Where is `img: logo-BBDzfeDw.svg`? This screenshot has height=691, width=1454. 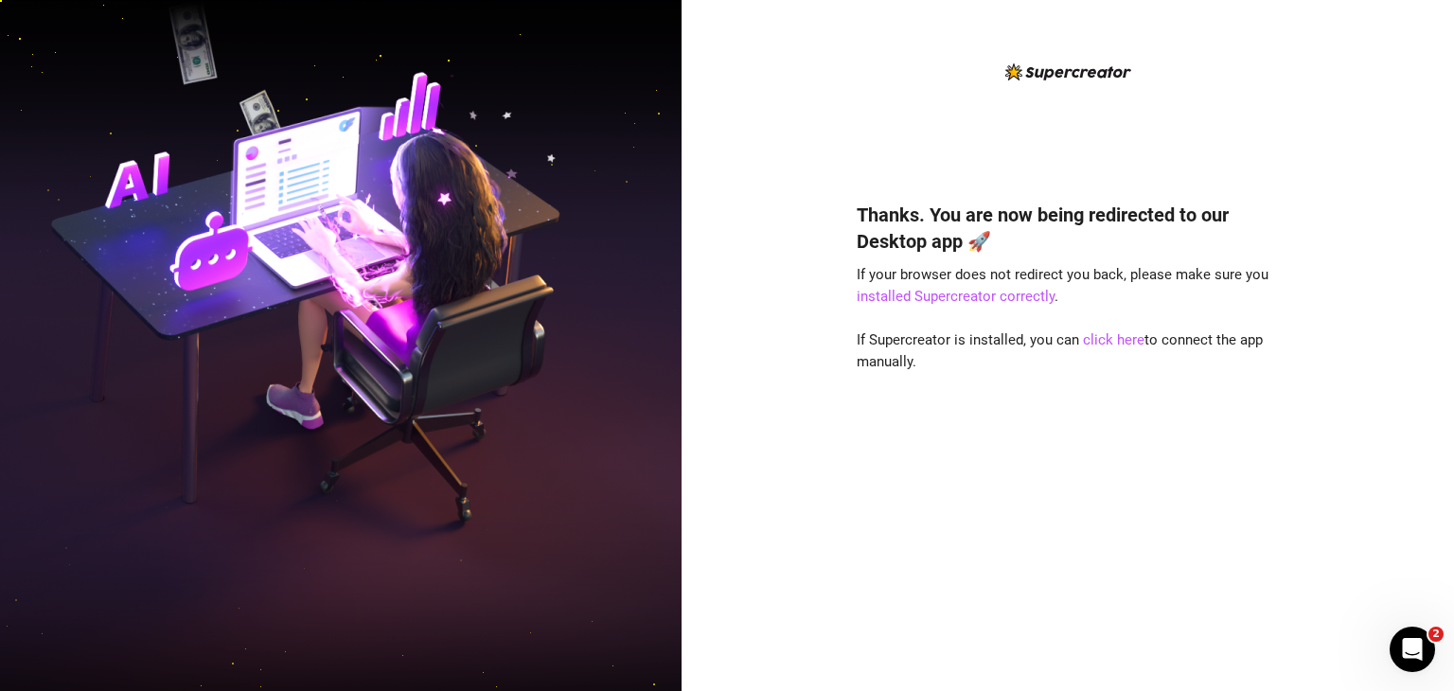 img: logo-BBDzfeDw.svg is located at coordinates (1068, 72).